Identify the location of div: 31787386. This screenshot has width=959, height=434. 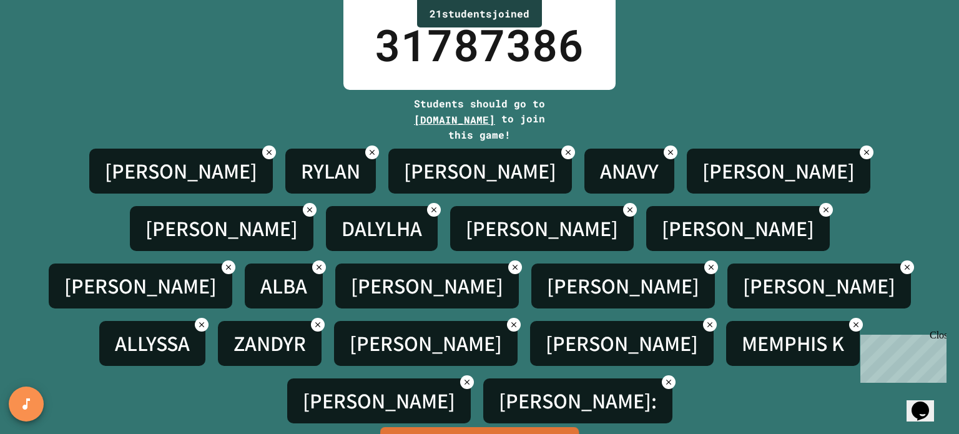
(479, 44).